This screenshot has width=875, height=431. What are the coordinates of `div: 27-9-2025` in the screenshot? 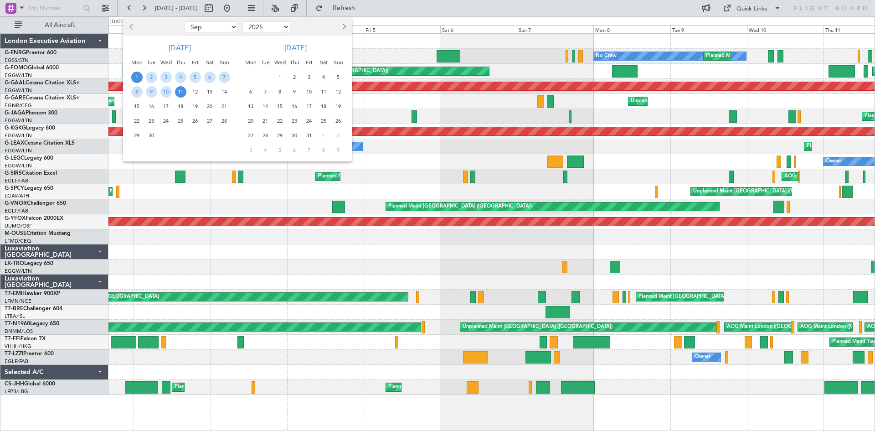 It's located at (210, 121).